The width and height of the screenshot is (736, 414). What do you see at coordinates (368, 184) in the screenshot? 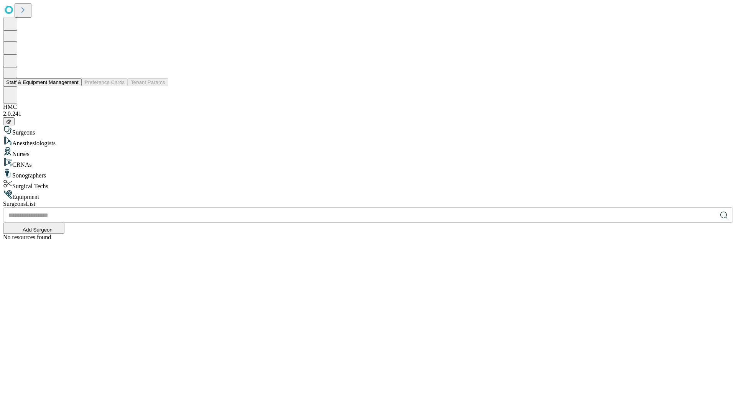
I see `div: Surgical Techs` at bounding box center [368, 184].